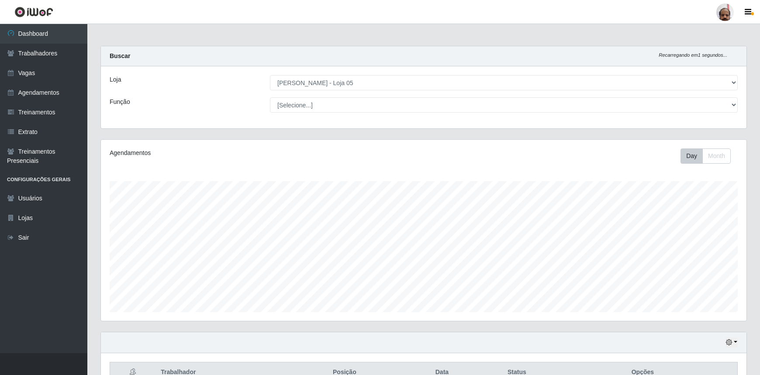  I want to click on strong: Buscar, so click(120, 56).